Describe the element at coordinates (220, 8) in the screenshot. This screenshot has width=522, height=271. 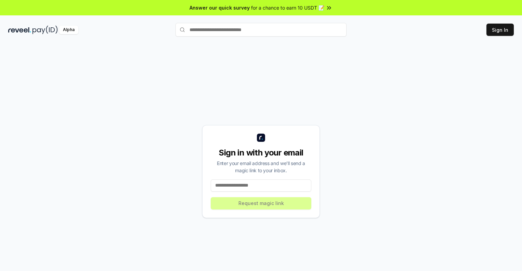
I see `span: Answer our quick survey` at that location.